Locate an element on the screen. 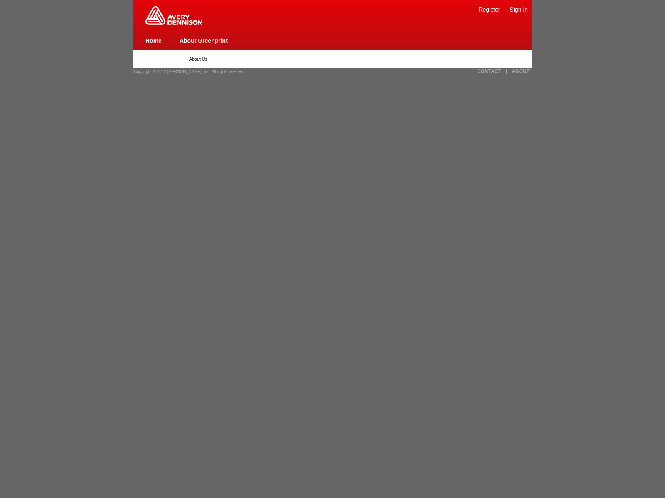 This screenshot has height=498, width=665. a: Register is located at coordinates (489, 10).